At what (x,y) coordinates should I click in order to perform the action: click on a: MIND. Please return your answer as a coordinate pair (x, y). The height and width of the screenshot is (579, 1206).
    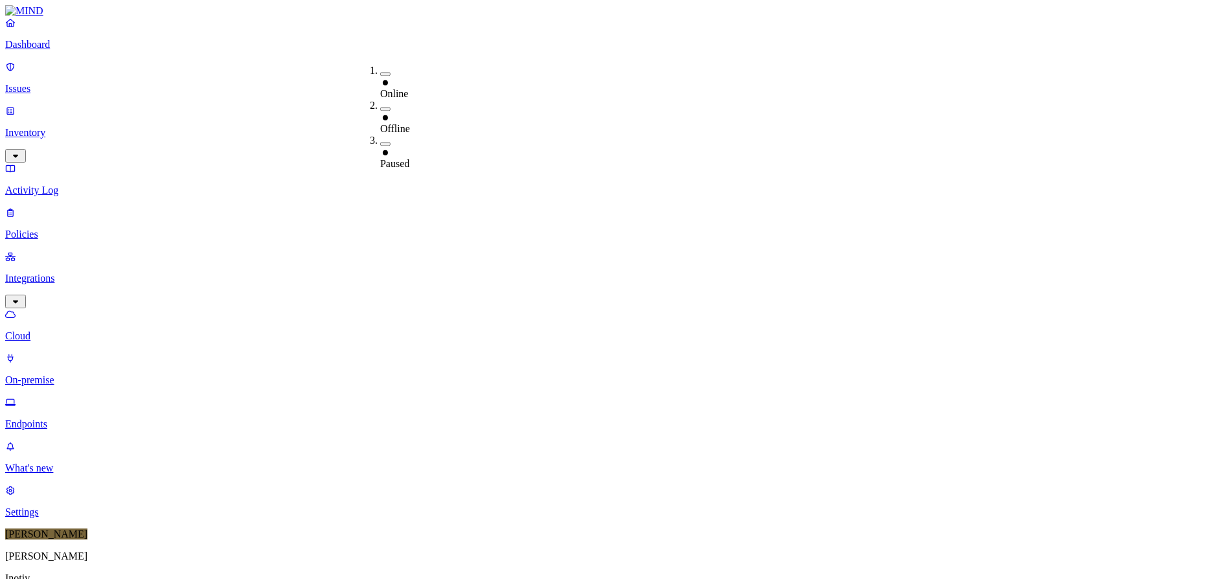
    Looking at the image, I should click on (603, 11).